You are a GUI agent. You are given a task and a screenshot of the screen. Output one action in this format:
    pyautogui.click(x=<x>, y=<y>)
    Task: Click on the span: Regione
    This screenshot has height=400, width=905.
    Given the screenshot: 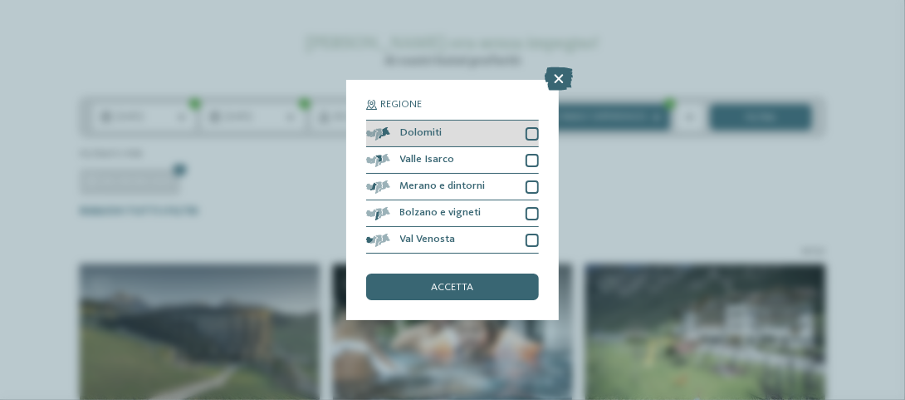 What is the action you would take?
    pyautogui.click(x=401, y=105)
    